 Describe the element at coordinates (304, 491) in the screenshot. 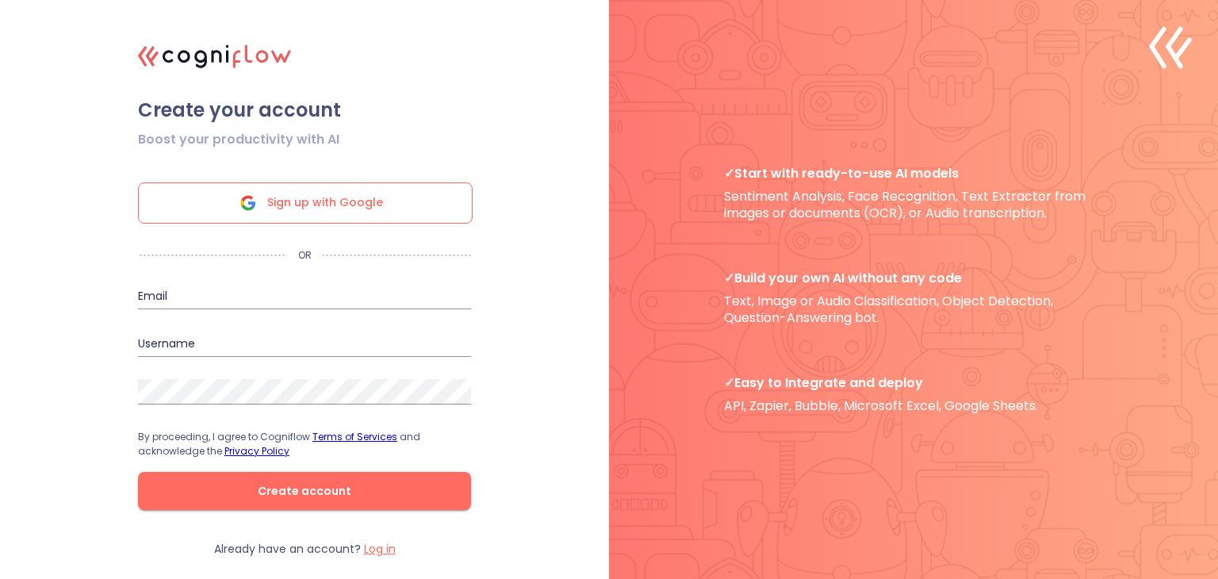

I see `span: Create account` at that location.